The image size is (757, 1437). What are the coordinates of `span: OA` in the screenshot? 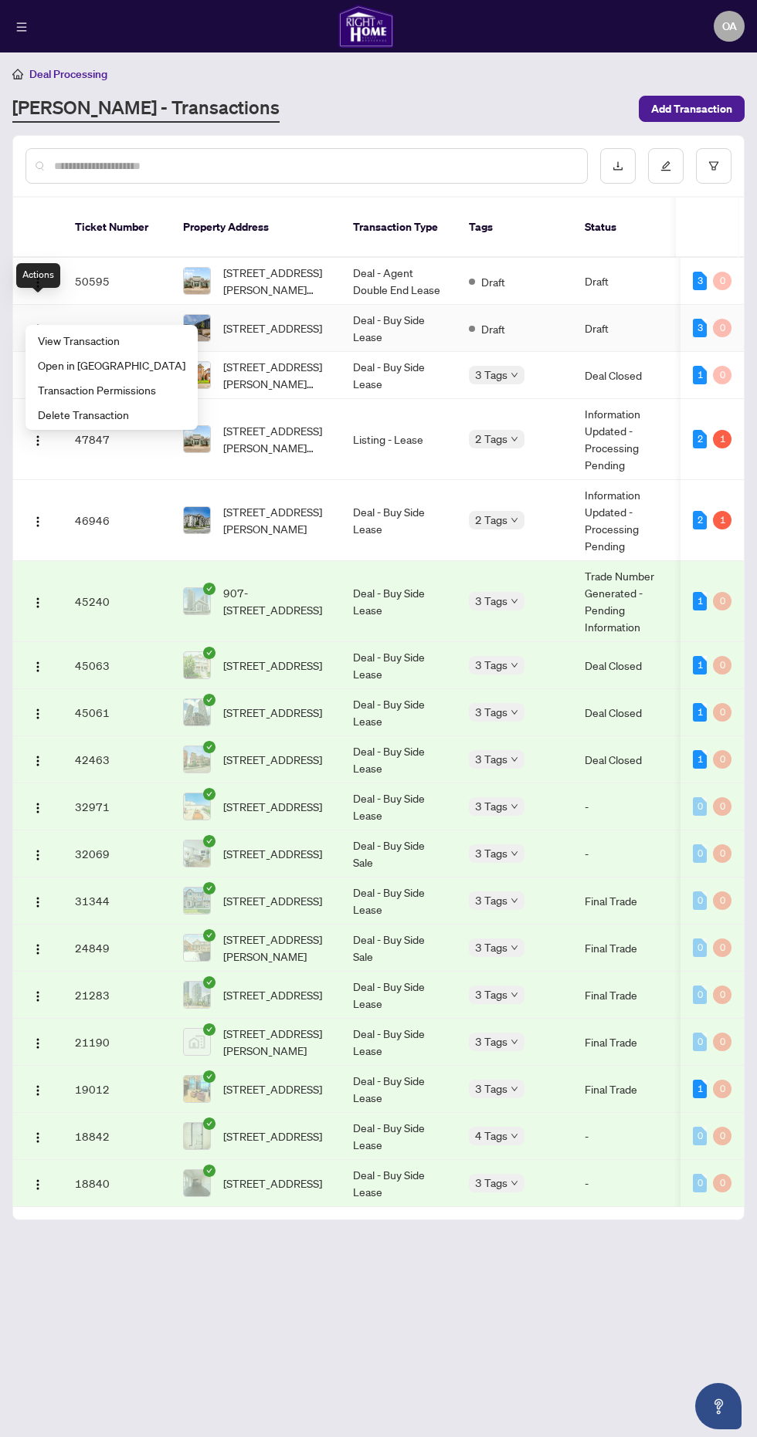 It's located at (729, 26).